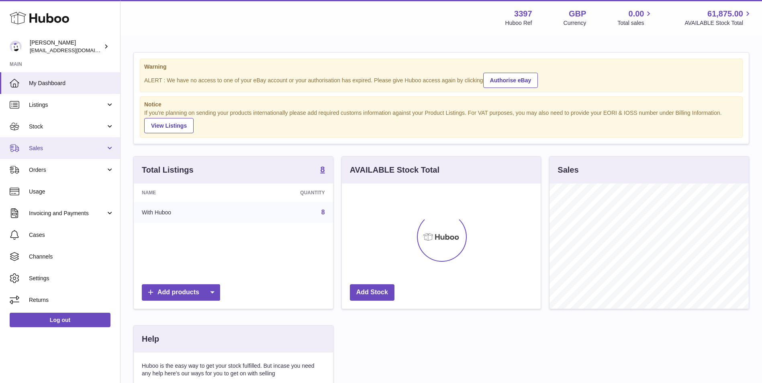  Describe the element at coordinates (718, 18) in the screenshot. I see `a: 61,875.00 AVAILABLE Stock Total` at that location.